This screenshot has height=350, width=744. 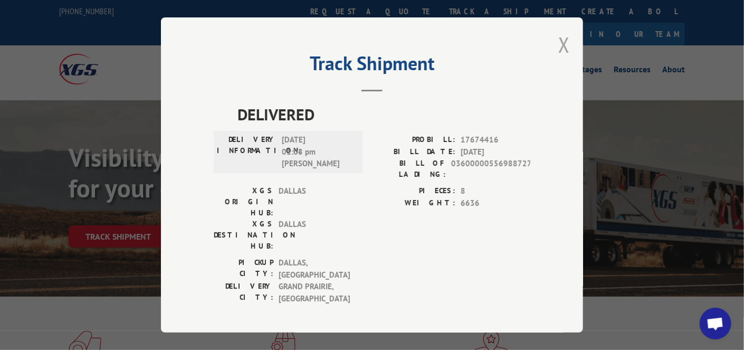 I want to click on label: BILL OF LADING:, so click(x=409, y=169).